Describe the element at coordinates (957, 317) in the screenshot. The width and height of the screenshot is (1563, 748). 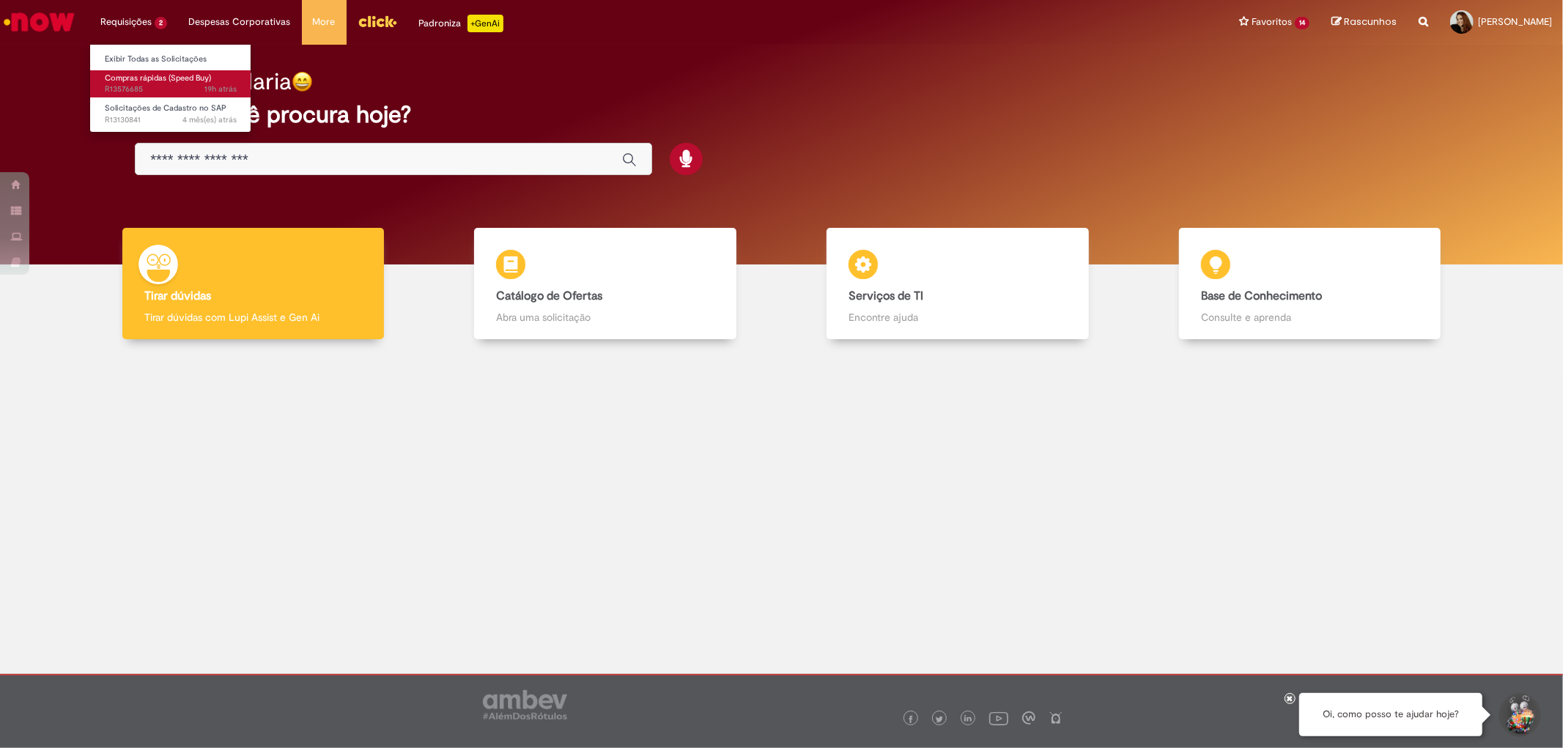
I see `p: Encontre ajuda` at that location.